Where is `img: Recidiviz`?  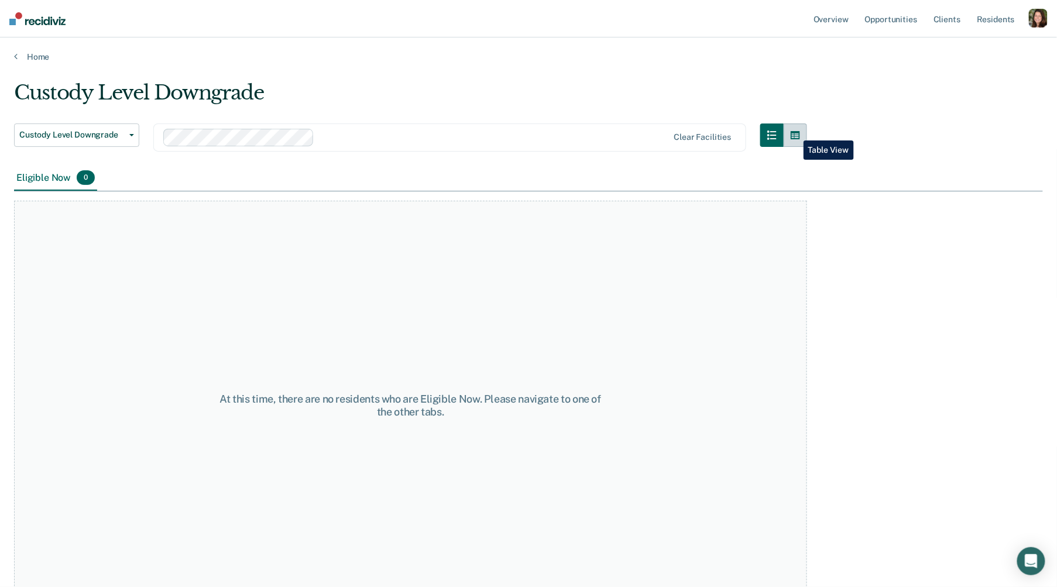
img: Recidiviz is located at coordinates (37, 19).